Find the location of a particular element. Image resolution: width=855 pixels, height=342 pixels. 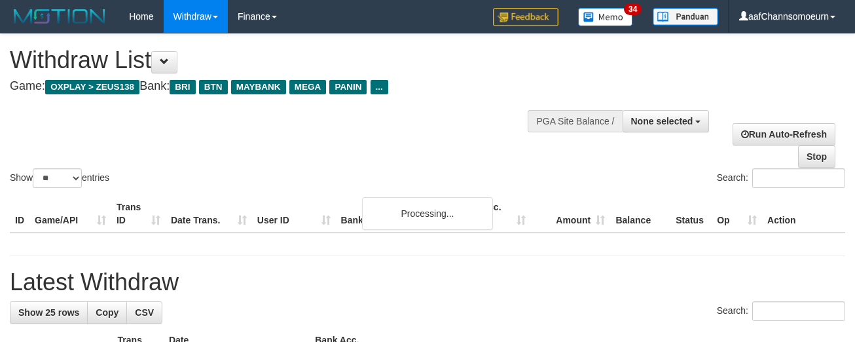

a: CSV is located at coordinates (144, 312).